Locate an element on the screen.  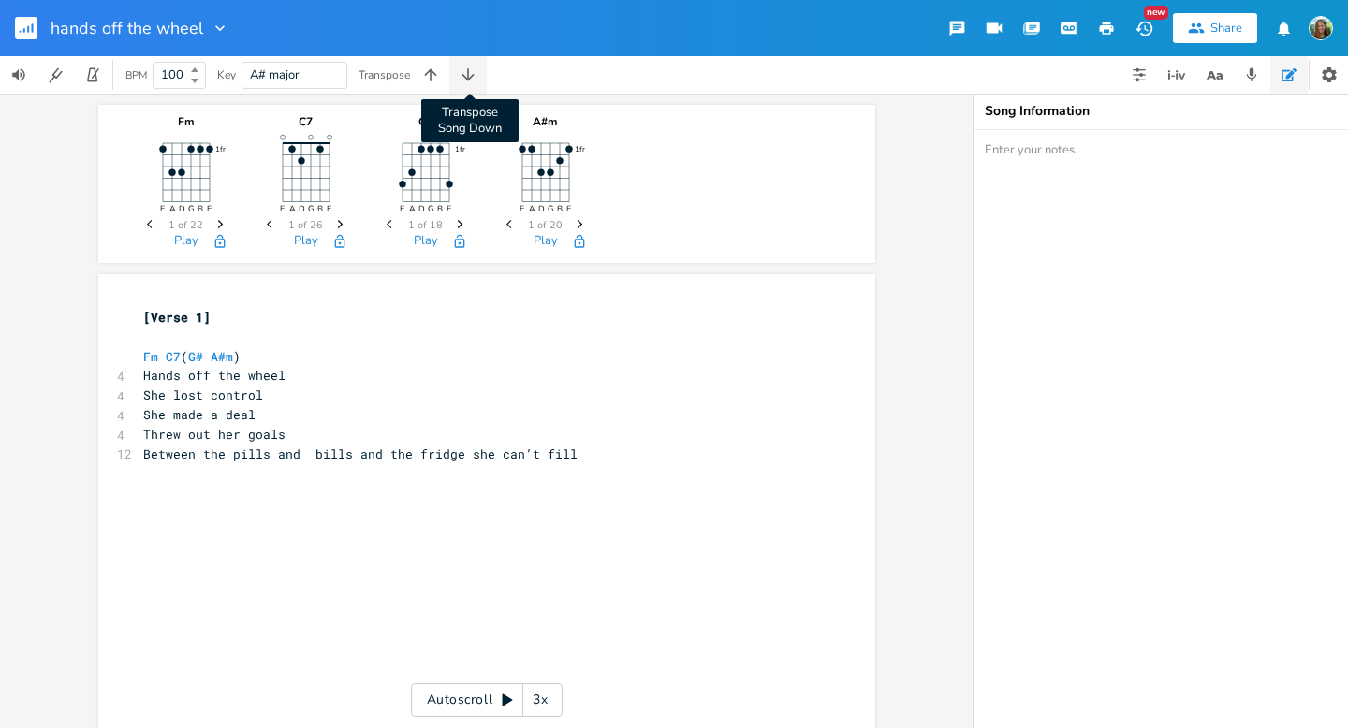
span: hands off the wheel is located at coordinates (126, 28).